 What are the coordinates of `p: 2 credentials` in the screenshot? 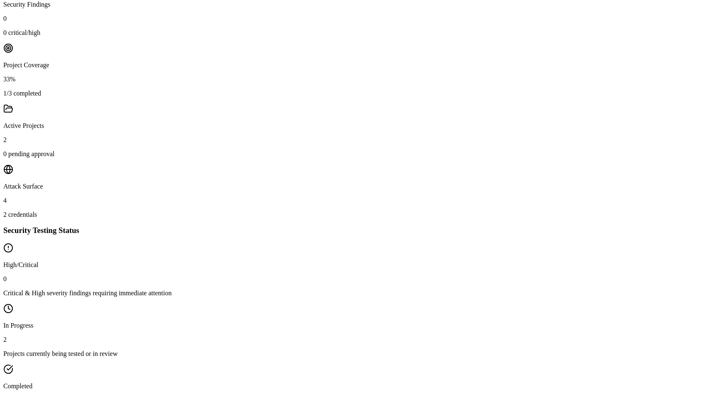 It's located at (353, 214).